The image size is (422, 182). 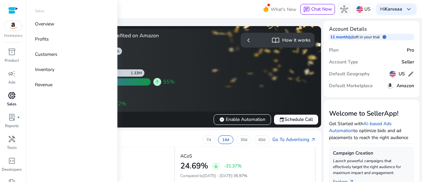 I want to click on span: keyboard_arrow_down, so click(x=409, y=9).